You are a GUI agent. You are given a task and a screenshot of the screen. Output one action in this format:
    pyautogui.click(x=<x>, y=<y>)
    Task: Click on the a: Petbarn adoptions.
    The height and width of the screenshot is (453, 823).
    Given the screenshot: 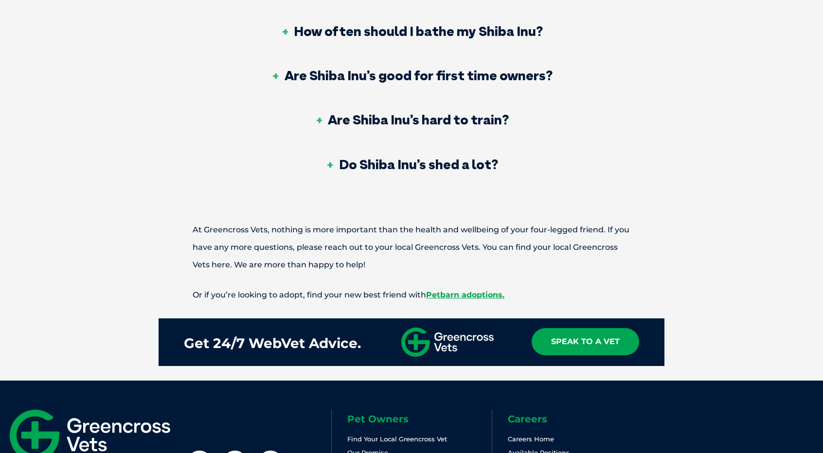 What is the action you would take?
    pyautogui.click(x=465, y=295)
    